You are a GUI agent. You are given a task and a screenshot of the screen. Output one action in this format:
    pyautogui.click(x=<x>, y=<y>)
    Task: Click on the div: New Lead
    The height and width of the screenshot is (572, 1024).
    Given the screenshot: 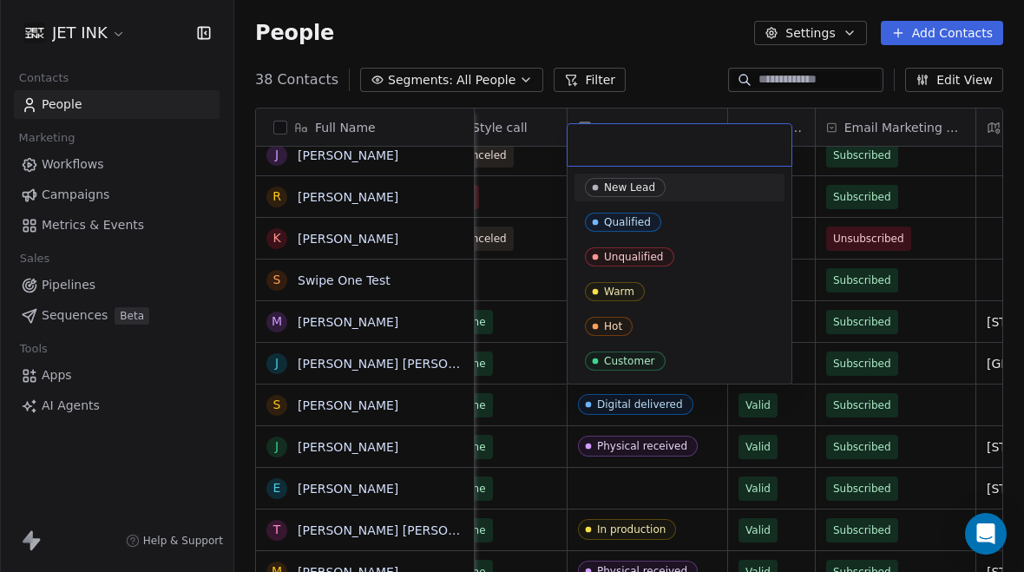 What is the action you would take?
    pyautogui.click(x=629, y=187)
    